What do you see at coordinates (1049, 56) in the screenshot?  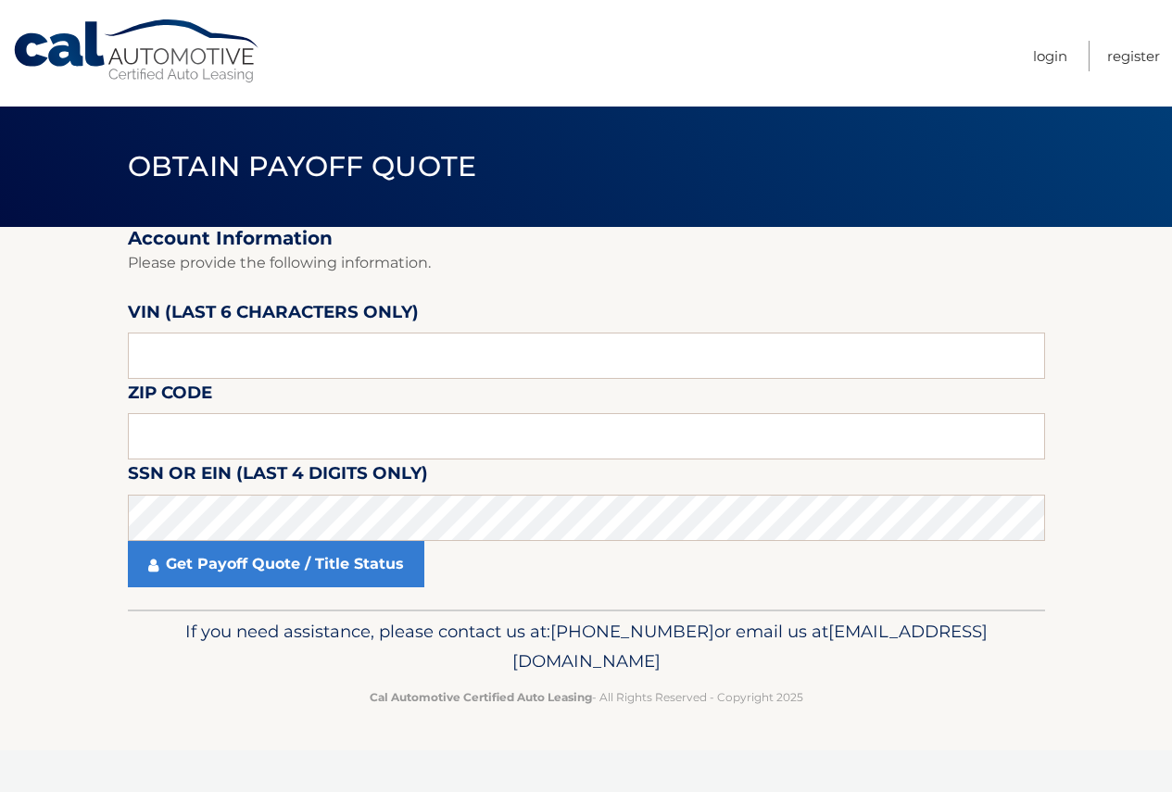 I see `a: Login` at bounding box center [1049, 56].